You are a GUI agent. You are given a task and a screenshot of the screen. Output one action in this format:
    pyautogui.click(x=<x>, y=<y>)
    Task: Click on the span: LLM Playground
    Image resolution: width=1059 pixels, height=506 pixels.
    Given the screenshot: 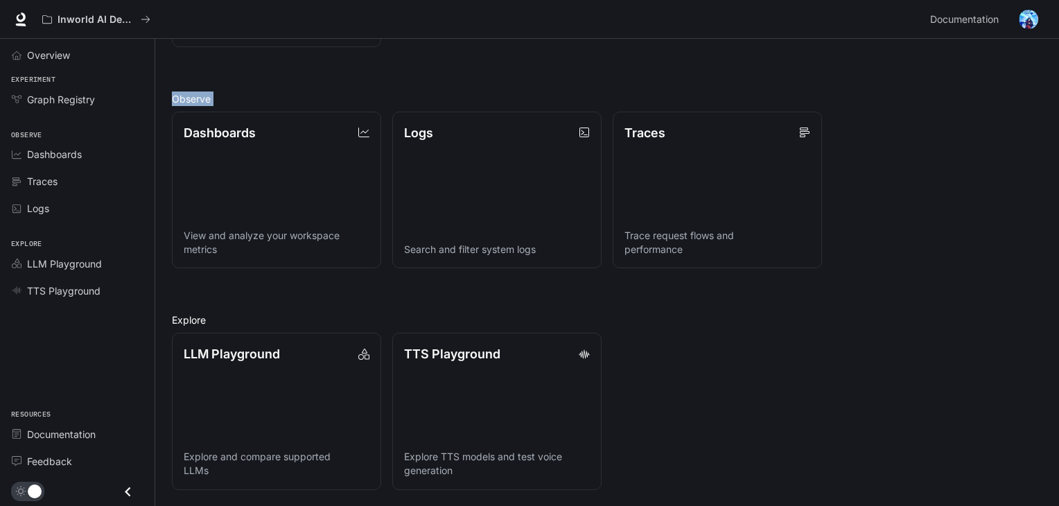 What is the action you would take?
    pyautogui.click(x=64, y=263)
    